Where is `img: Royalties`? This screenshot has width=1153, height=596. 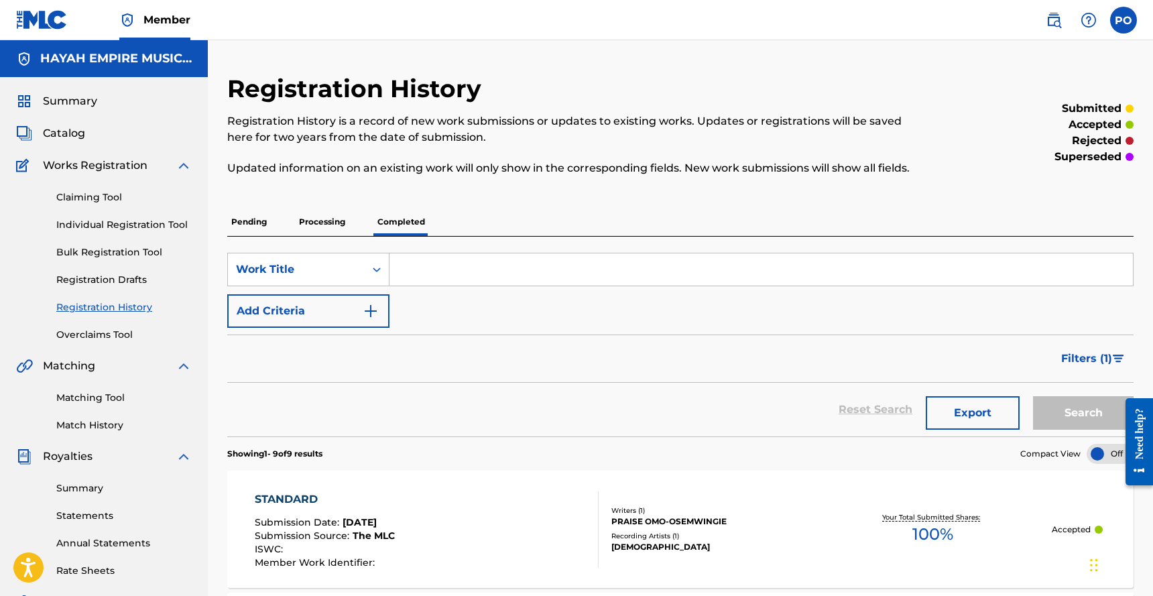 img: Royalties is located at coordinates (24, 456).